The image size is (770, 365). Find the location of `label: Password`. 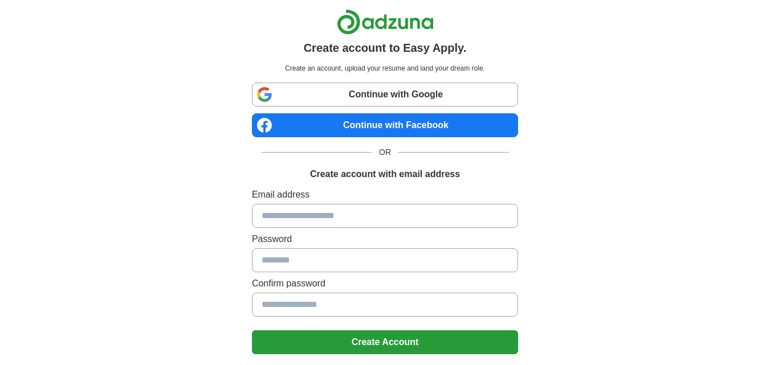

label: Password is located at coordinates (385, 239).